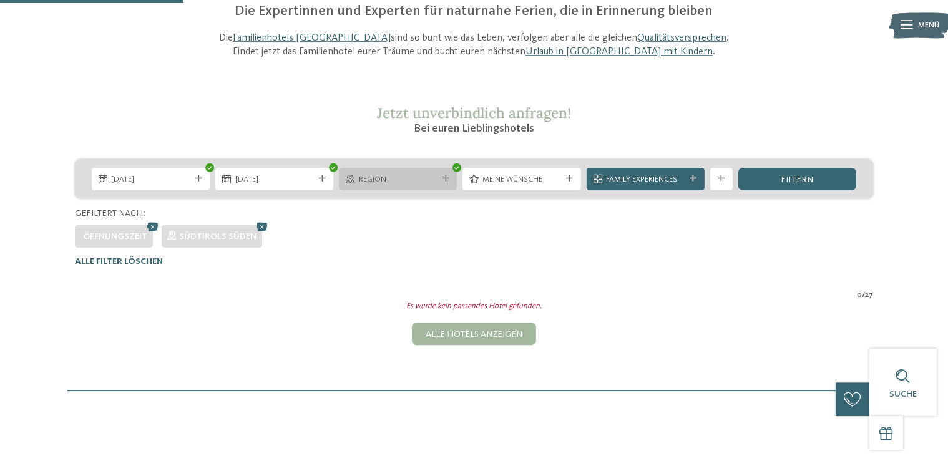  I want to click on span: Suche, so click(903, 394).